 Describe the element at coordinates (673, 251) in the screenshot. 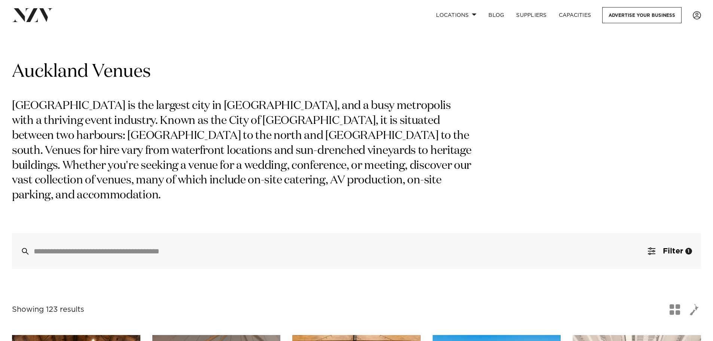

I see `span: Filter` at that location.